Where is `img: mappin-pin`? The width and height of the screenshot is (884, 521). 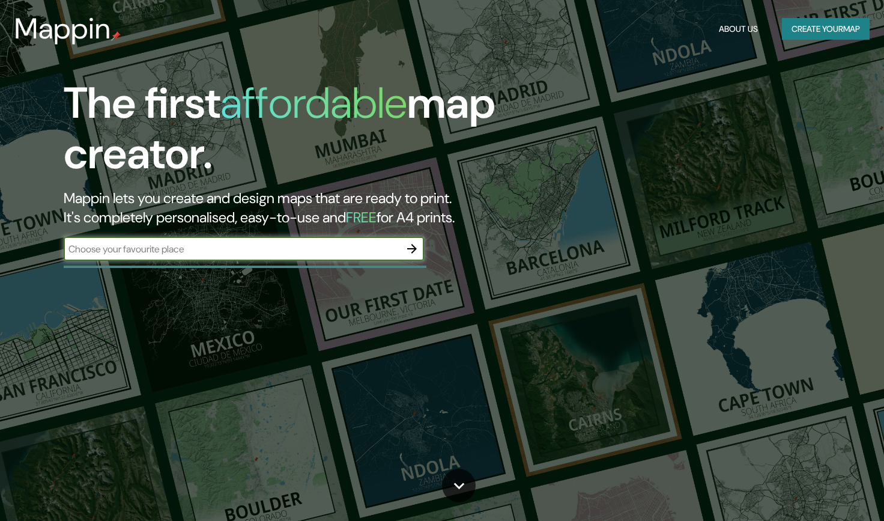
img: mappin-pin is located at coordinates (116, 36).